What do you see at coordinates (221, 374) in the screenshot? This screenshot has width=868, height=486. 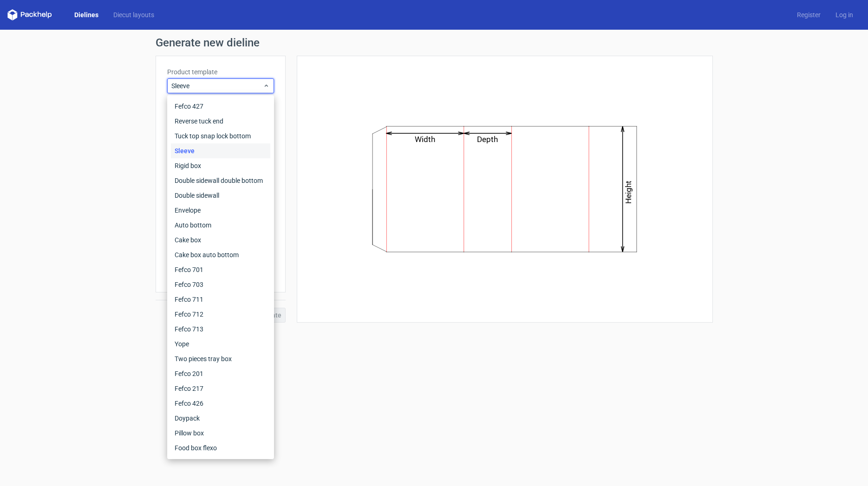 I see `div: Fefco 201` at bounding box center [221, 374].